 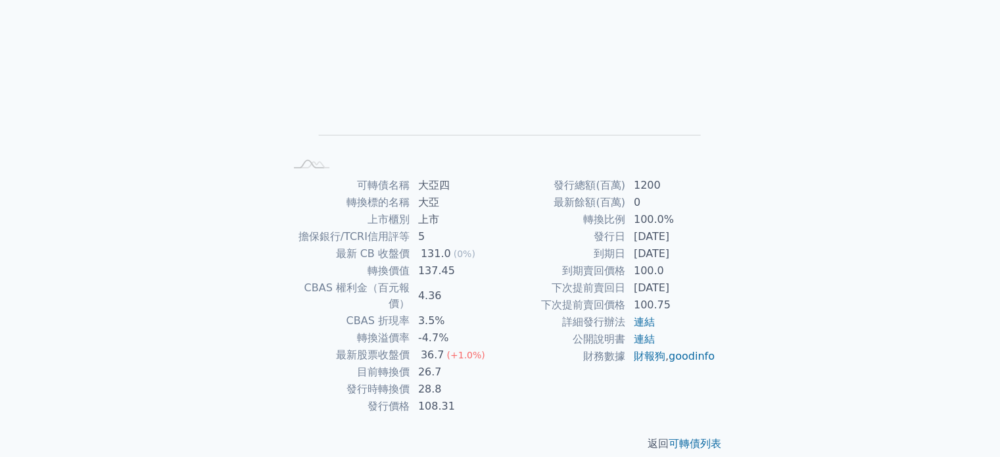 What do you see at coordinates (671, 220) in the screenshot?
I see `td: 100.0%` at bounding box center [671, 220].